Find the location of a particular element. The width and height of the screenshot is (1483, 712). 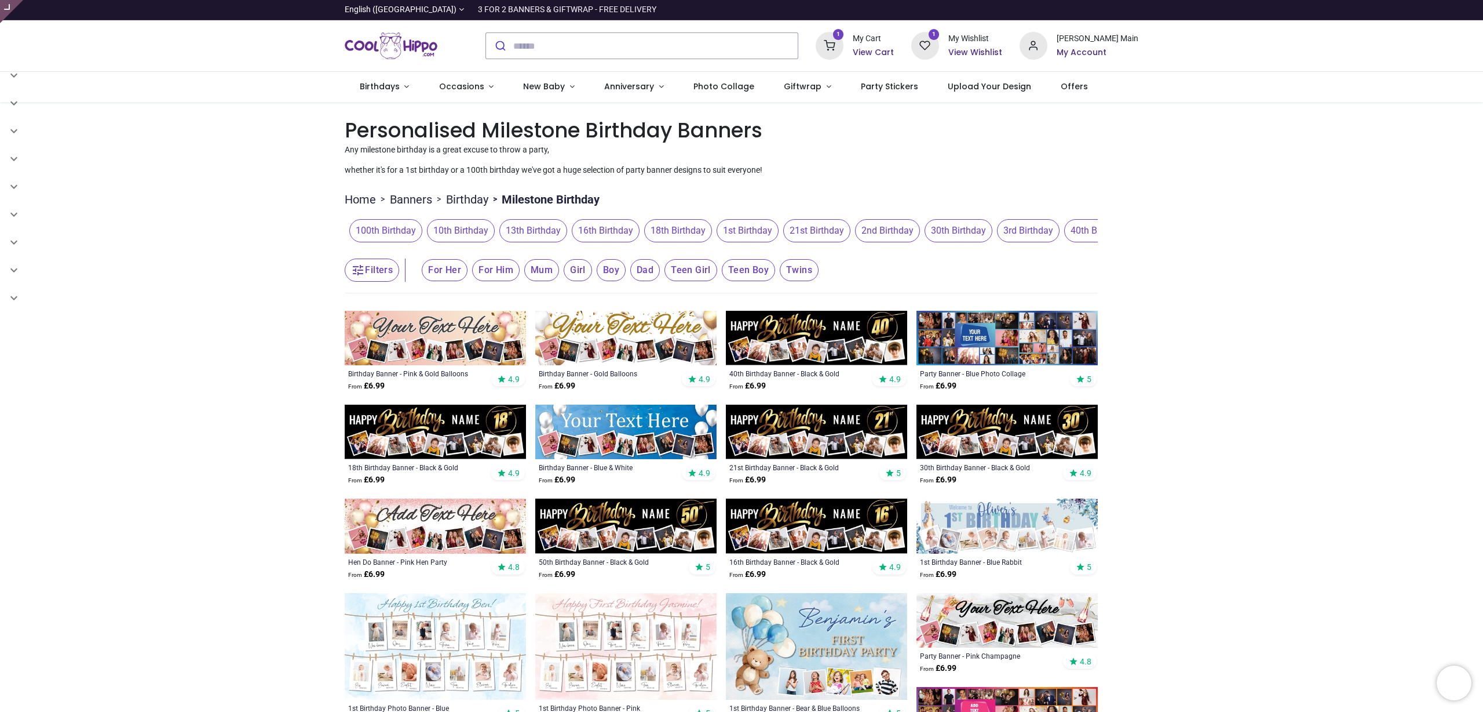

button: 100th Birthday is located at coordinates (384, 231).